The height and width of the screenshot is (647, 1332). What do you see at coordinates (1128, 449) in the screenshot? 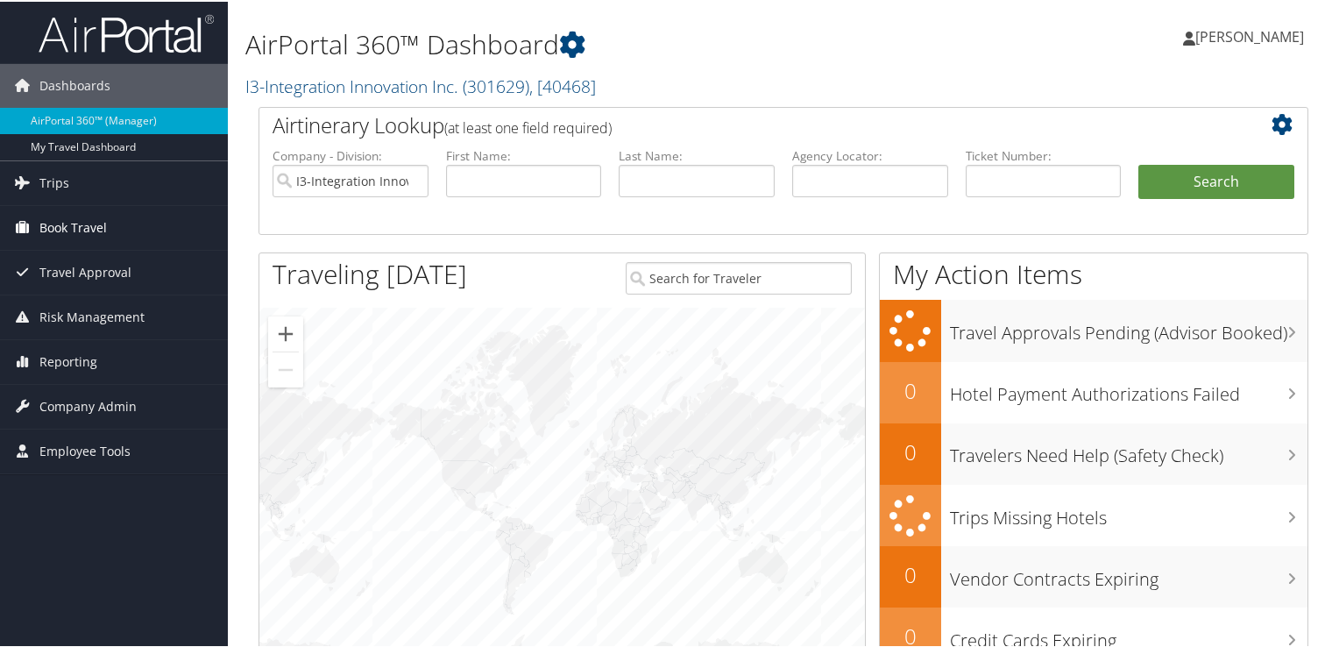
I see `h3: Travelers Need Help (Safety Check)` at bounding box center [1128, 449].